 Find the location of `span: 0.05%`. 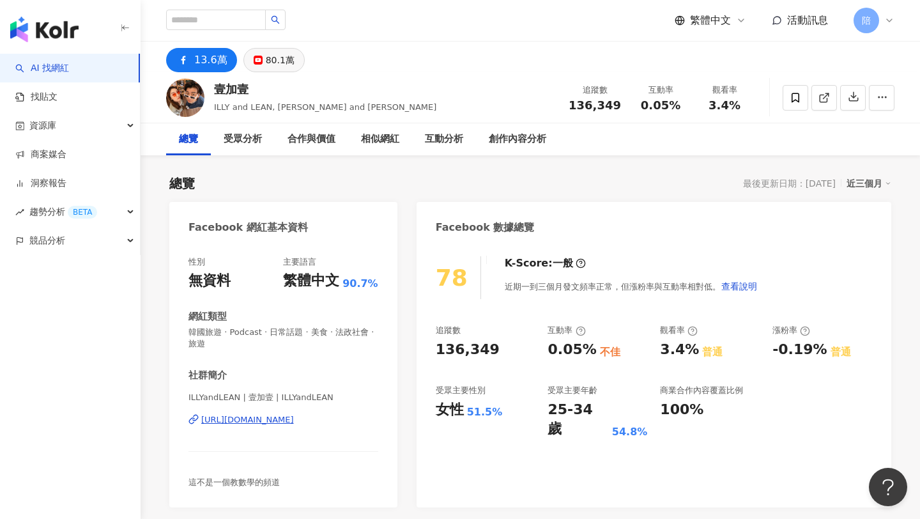

span: 0.05% is located at coordinates (660, 105).